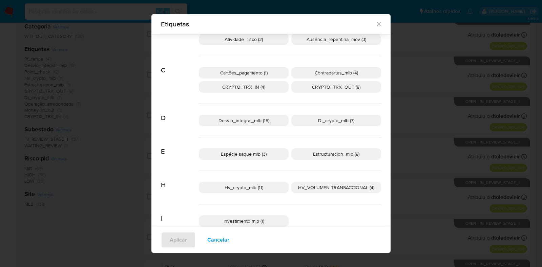 This screenshot has width=542, height=267. Describe the element at coordinates (243, 154) in the screenshot. I see `div: Espécie saque mlb (3)` at that location.